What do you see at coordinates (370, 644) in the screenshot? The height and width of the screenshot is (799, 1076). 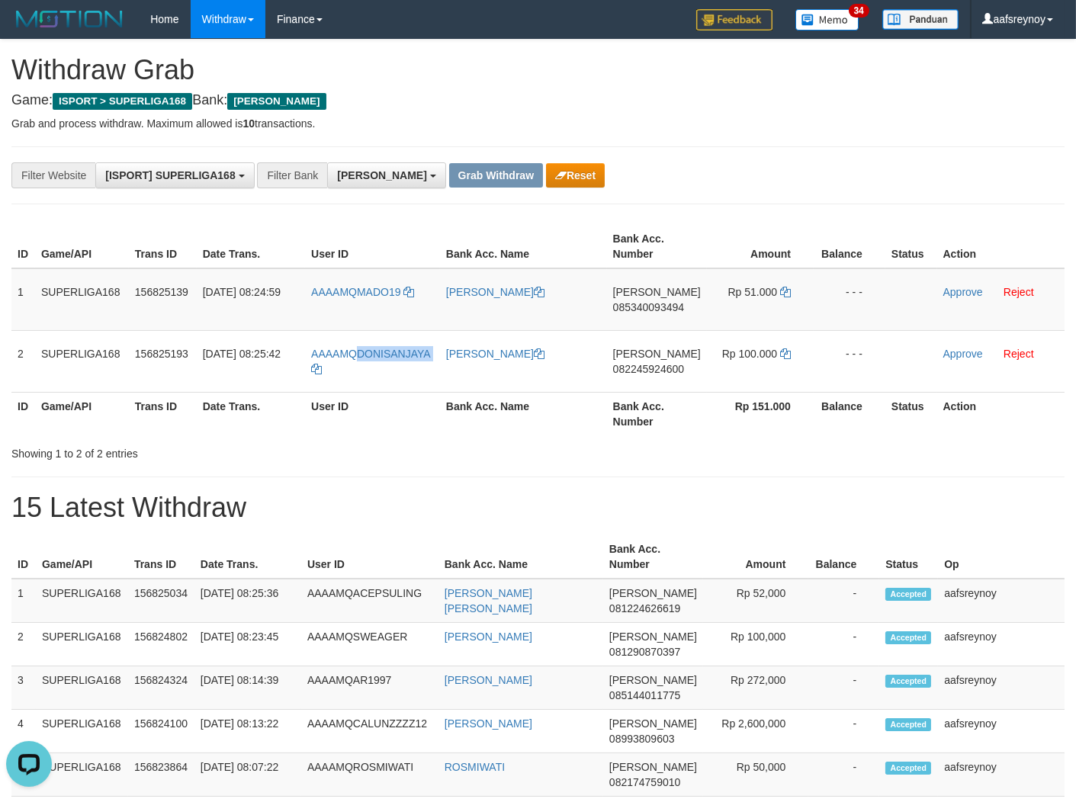 I see `td: AAAAMQSWEAGER` at bounding box center [370, 644].